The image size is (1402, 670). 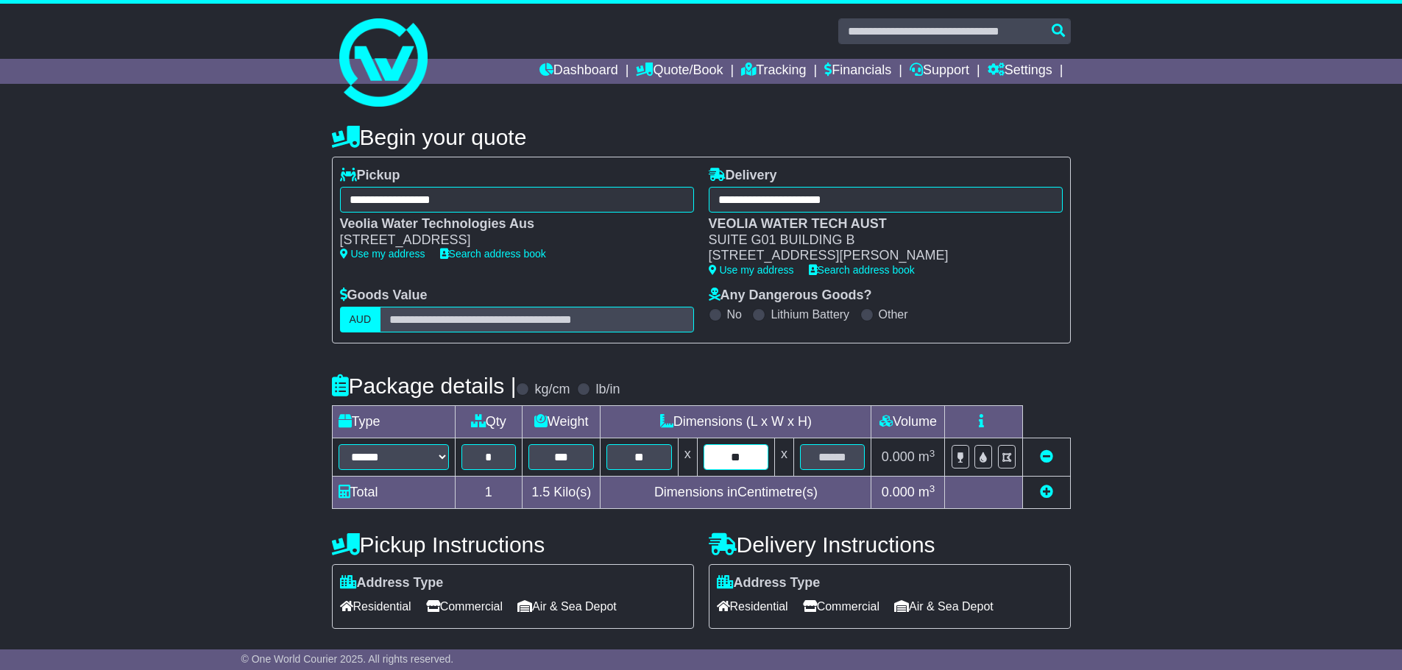 I want to click on td: Dimensions in Centimetre(s), so click(x=736, y=493).